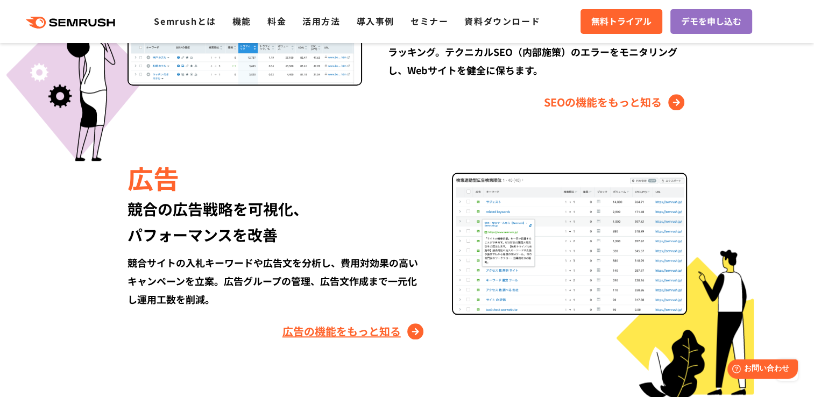 The height and width of the screenshot is (397, 814). I want to click on div: 競合の広告戦略を可視化、 パフォーマンスを改善, so click(277, 222).